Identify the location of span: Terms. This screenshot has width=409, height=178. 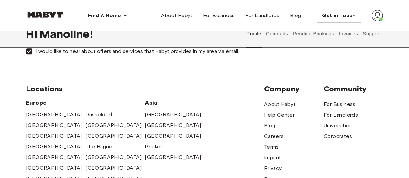
(272, 147).